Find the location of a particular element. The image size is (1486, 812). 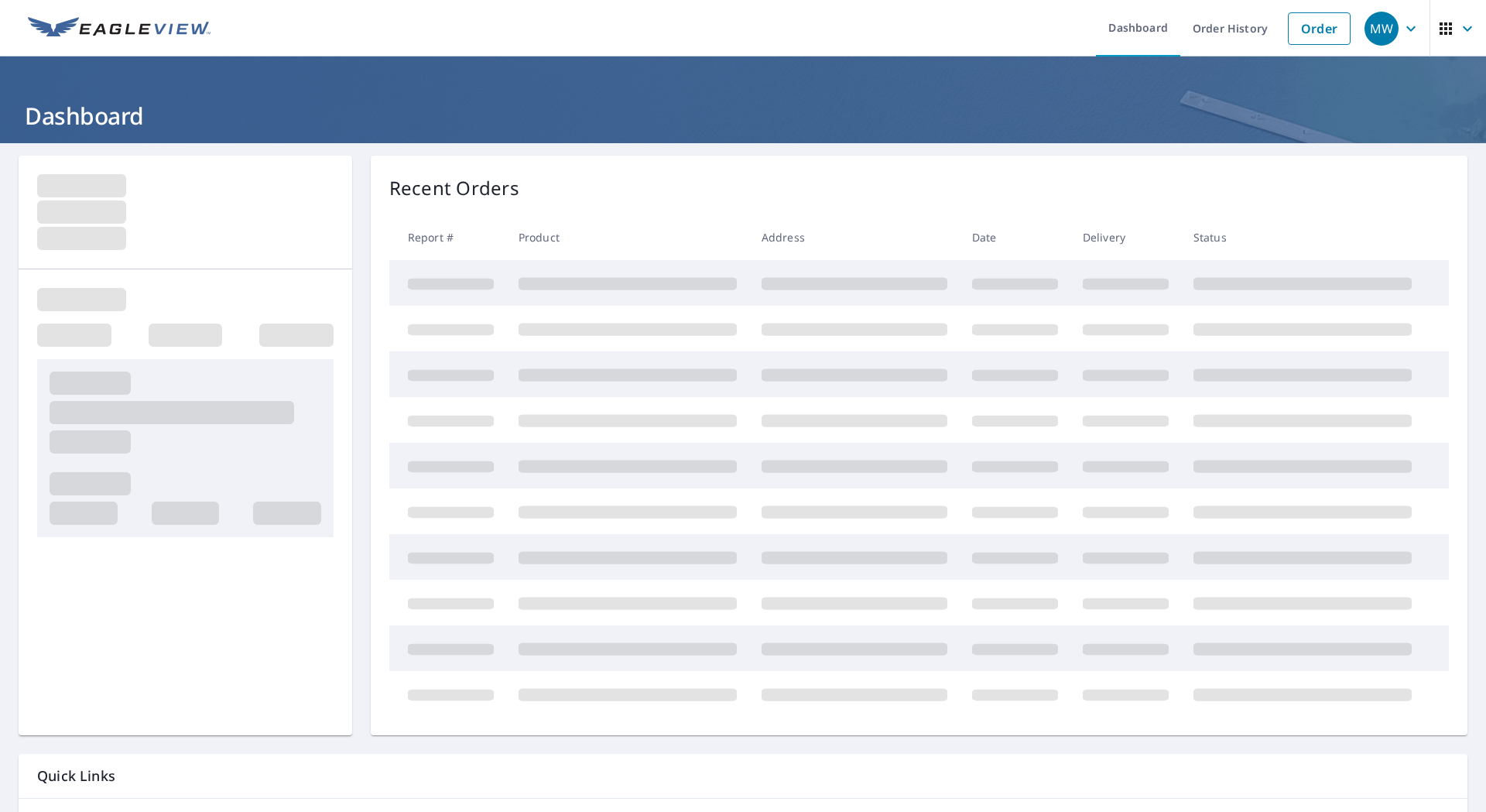

th: Date is located at coordinates (1015, 237).